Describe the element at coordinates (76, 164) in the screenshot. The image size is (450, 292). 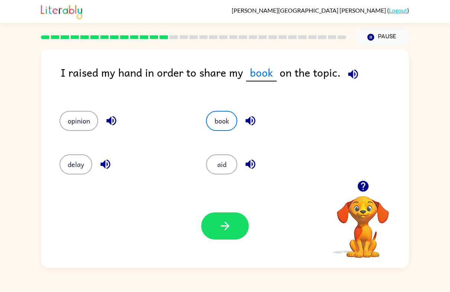
I see `button: delay` at that location.